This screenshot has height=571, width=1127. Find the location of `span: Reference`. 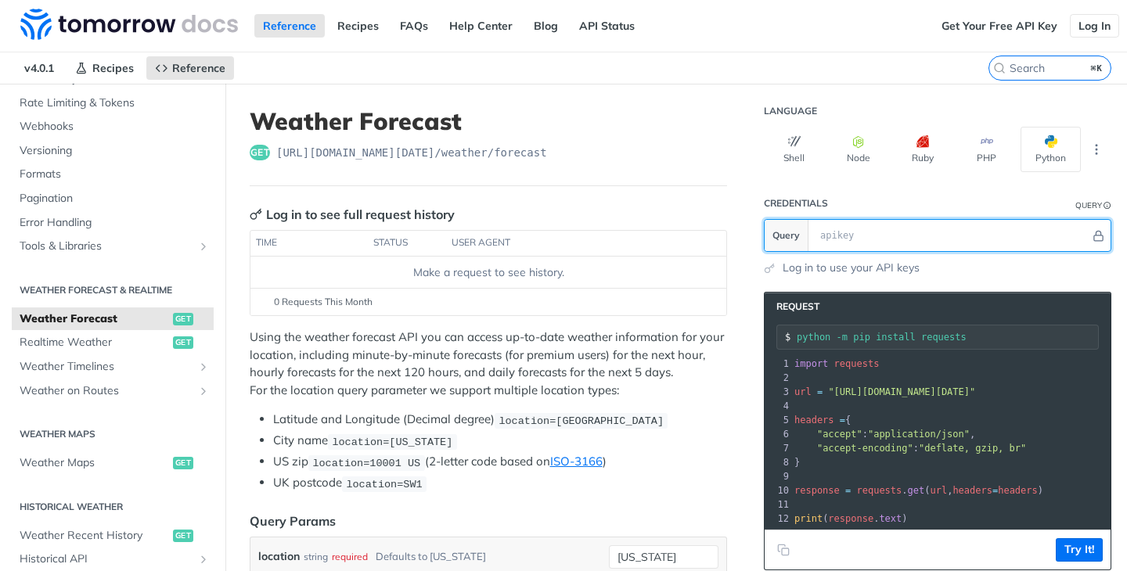

span: Reference is located at coordinates (199, 68).